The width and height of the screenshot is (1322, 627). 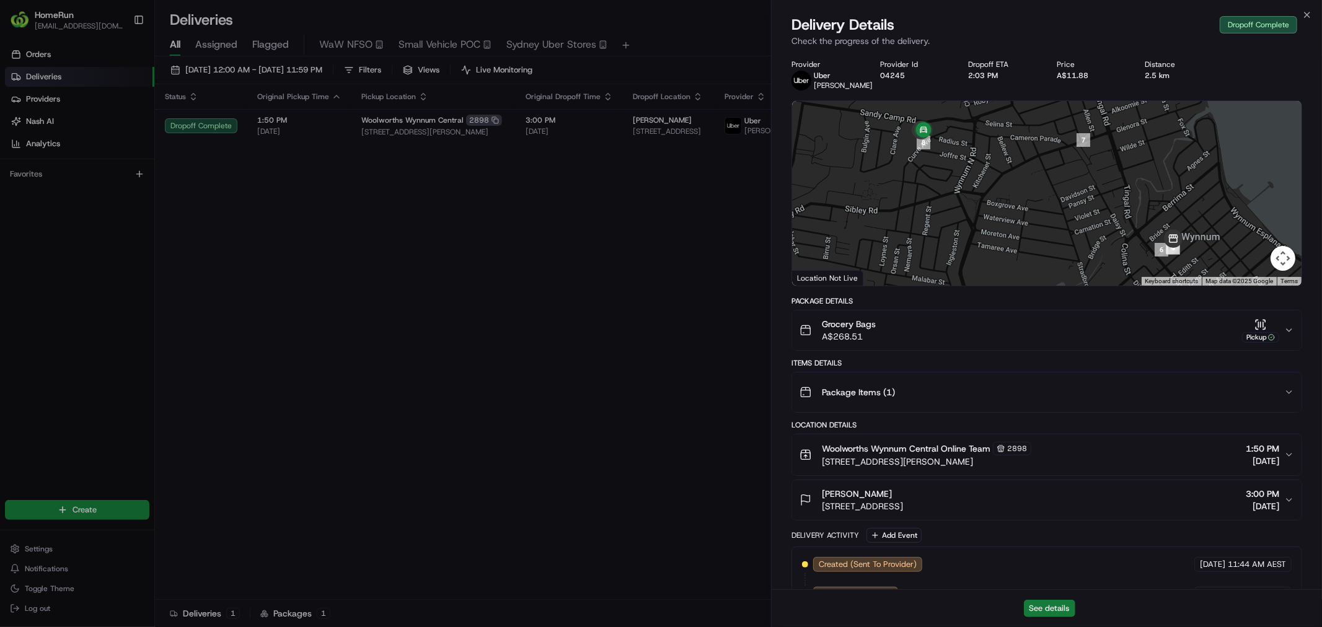 What do you see at coordinates (1047, 363) in the screenshot?
I see `div: Items Details` at bounding box center [1047, 363].